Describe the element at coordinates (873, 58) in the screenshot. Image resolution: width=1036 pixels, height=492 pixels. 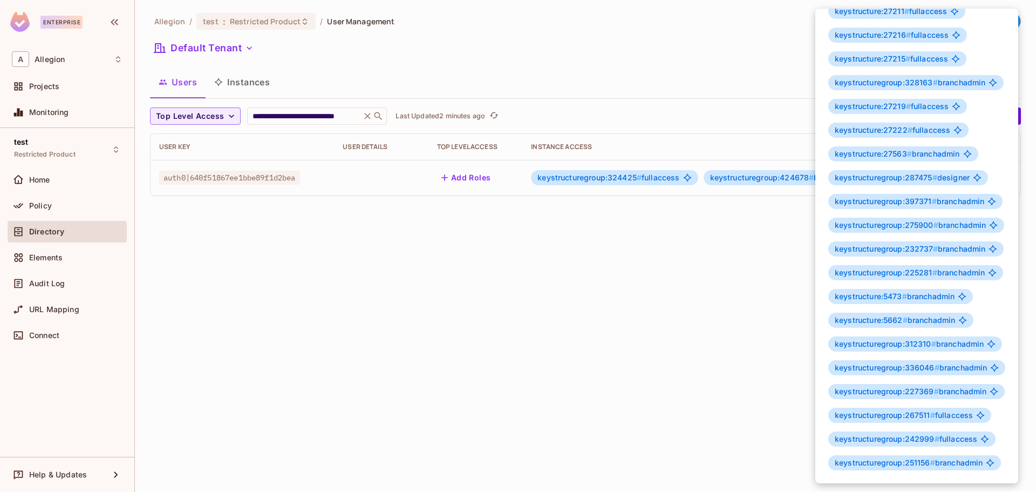
I see `span: keystructure:27215` at that location.